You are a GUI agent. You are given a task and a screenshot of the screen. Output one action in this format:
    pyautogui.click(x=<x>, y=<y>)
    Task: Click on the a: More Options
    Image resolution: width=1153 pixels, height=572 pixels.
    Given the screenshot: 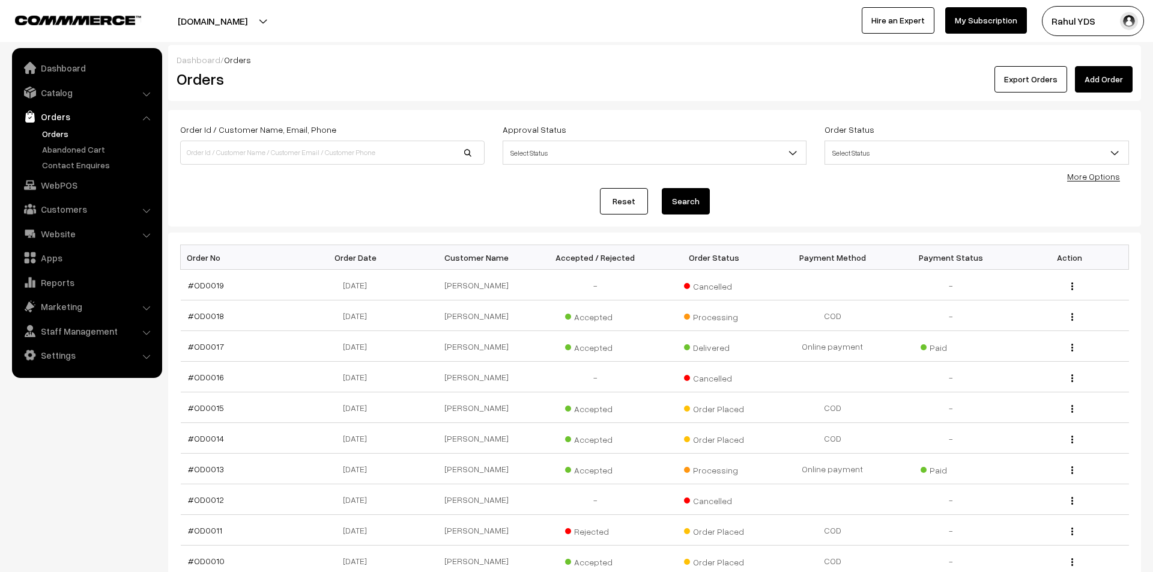 What is the action you would take?
    pyautogui.click(x=1093, y=176)
    